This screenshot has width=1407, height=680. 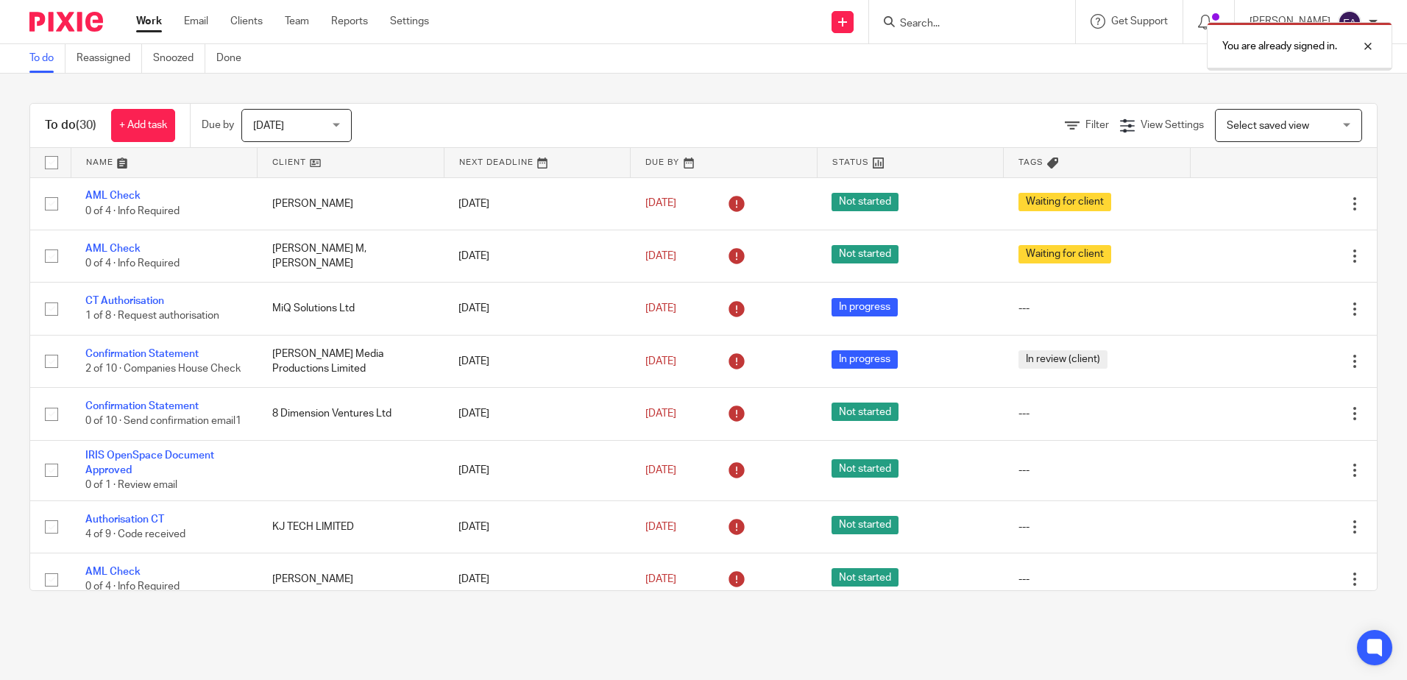 What do you see at coordinates (143, 125) in the screenshot?
I see `a: + Add task` at bounding box center [143, 125].